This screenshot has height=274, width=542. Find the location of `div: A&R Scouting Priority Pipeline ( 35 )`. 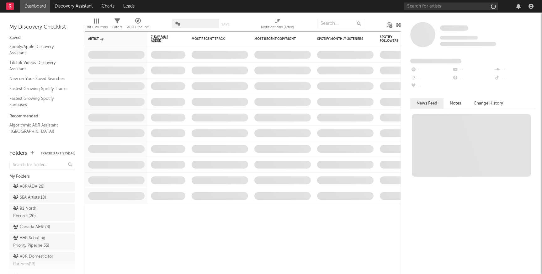

div: A&R Scouting Priority Pipeline ( 35 ) is located at coordinates (35, 242).